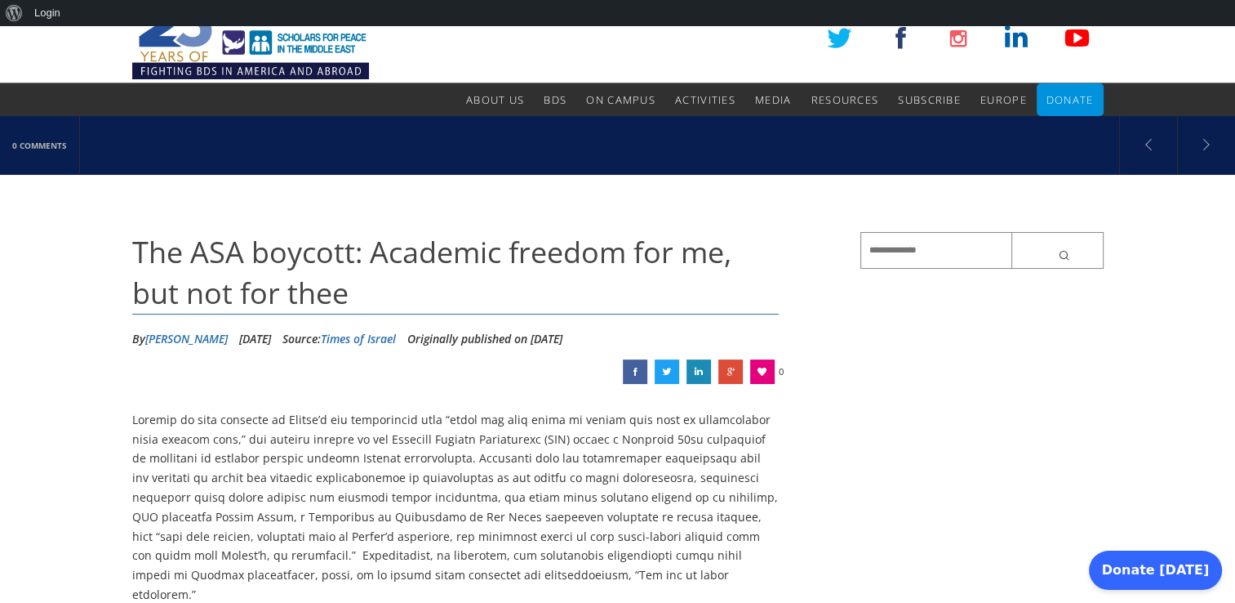  Describe the element at coordinates (705, 100) in the screenshot. I see `a: Activities` at that location.